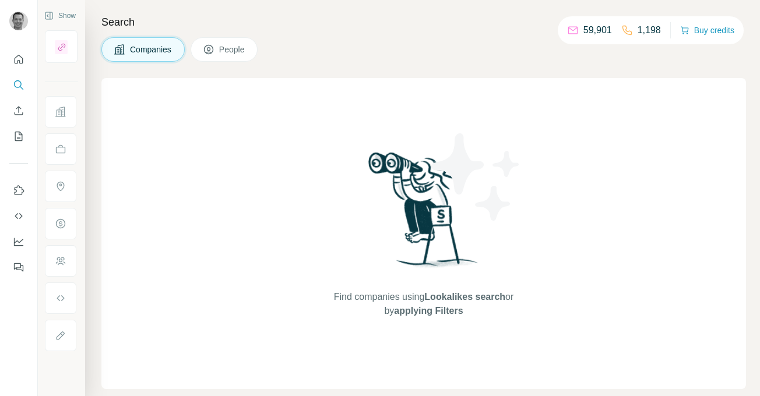 The width and height of the screenshot is (760, 396). What do you see at coordinates (19, 191) in the screenshot?
I see `button: Use Surfe on LinkedIn` at bounding box center [19, 191].